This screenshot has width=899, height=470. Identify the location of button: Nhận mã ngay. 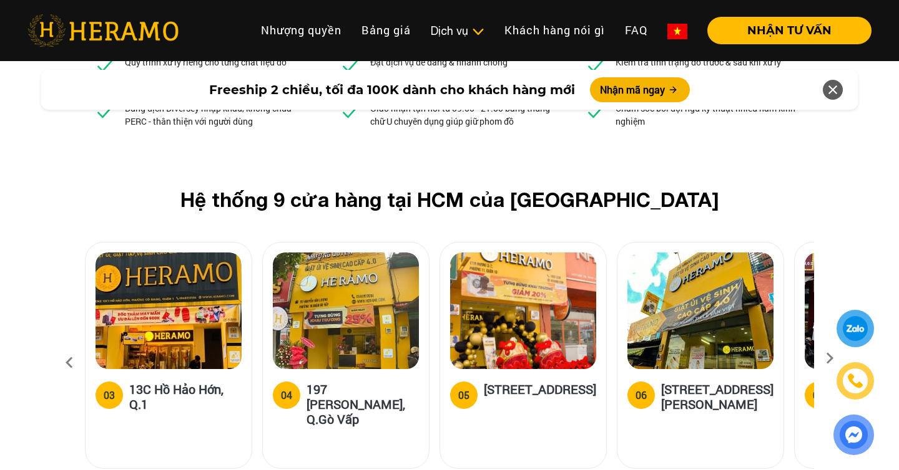
(640, 90).